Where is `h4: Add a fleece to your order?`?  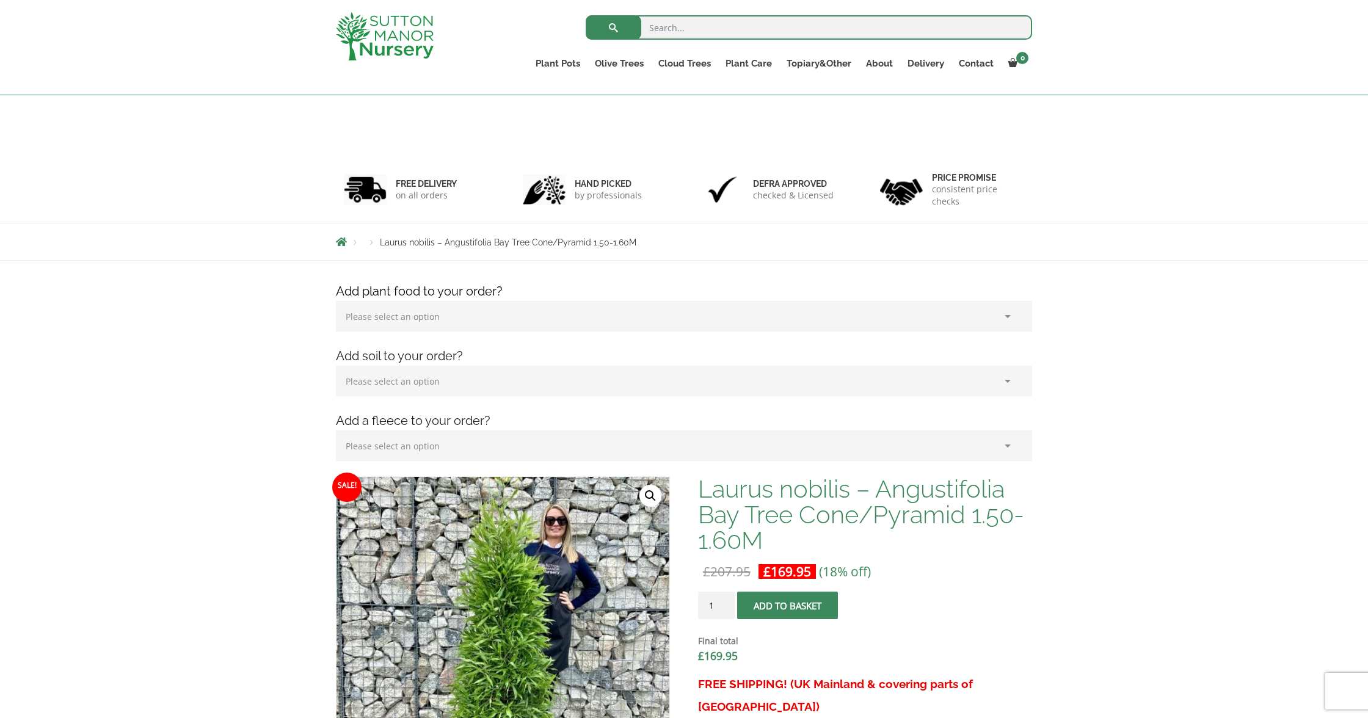
h4: Add a fleece to your order? is located at coordinates (684, 421).